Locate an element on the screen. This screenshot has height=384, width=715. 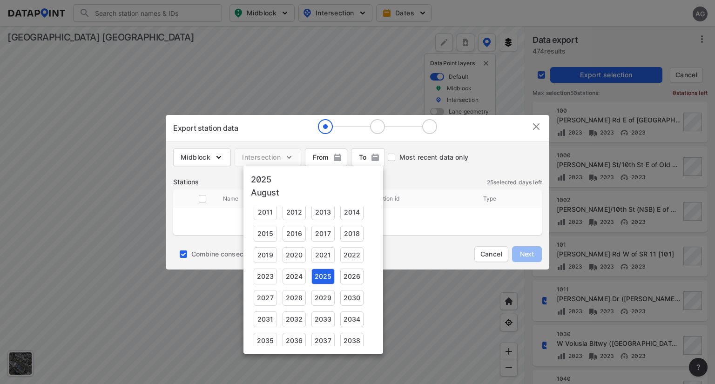
div: 2025 is located at coordinates (323, 276).